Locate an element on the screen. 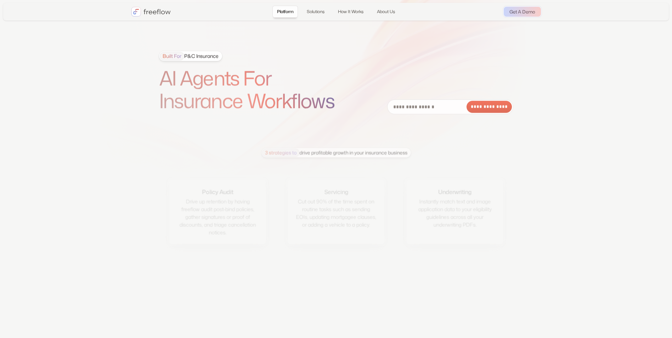 Image resolution: width=672 pixels, height=338 pixels. div: Instantly match text and image application data to your eligibility guidelines across all your un... is located at coordinates (454, 213).